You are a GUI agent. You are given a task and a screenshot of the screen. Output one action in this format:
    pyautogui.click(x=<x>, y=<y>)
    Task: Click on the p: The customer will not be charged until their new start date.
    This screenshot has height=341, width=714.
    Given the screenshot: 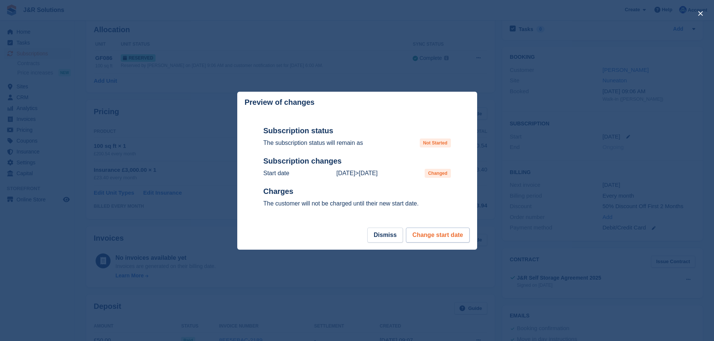 What is the action you would take?
    pyautogui.click(x=357, y=204)
    